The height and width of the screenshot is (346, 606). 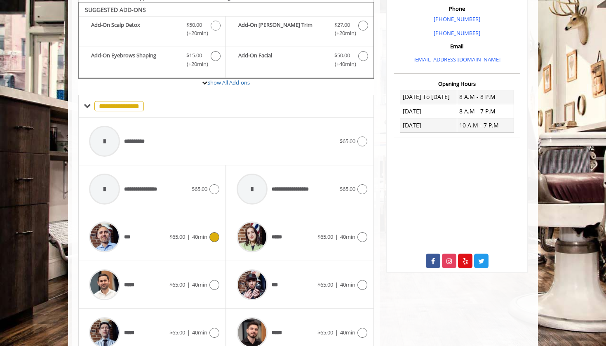 What do you see at coordinates (226, 40) in the screenshot?
I see `div: The Made Man Master Haircut Add-onS` at bounding box center [226, 40].